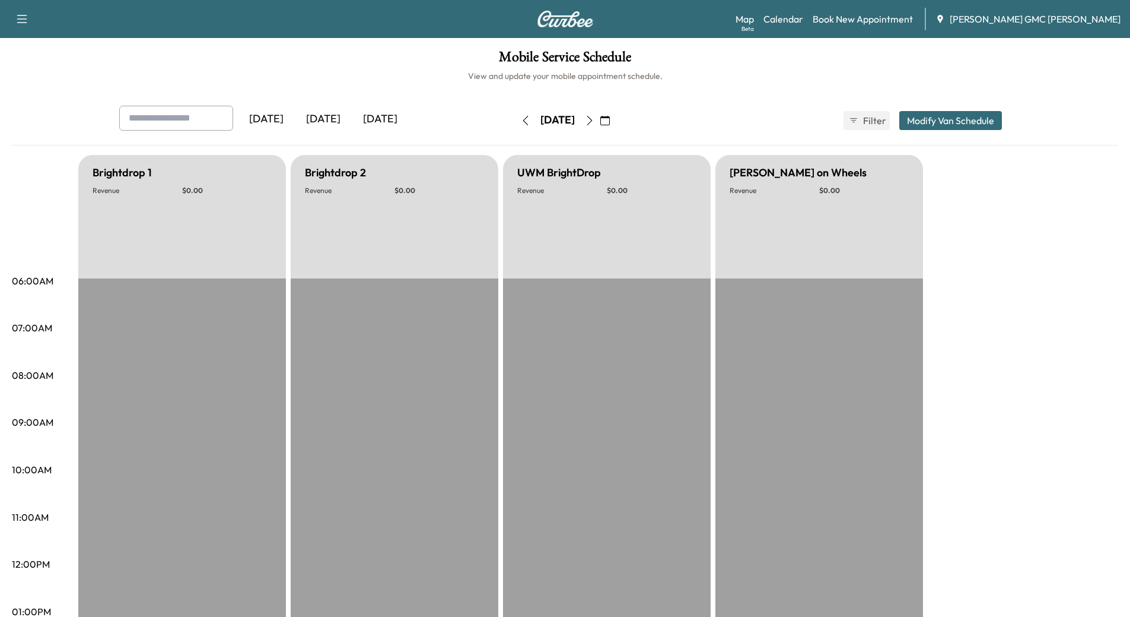 Image resolution: width=1130 pixels, height=617 pixels. Describe the element at coordinates (874, 120) in the screenshot. I see `span: Filter` at that location.